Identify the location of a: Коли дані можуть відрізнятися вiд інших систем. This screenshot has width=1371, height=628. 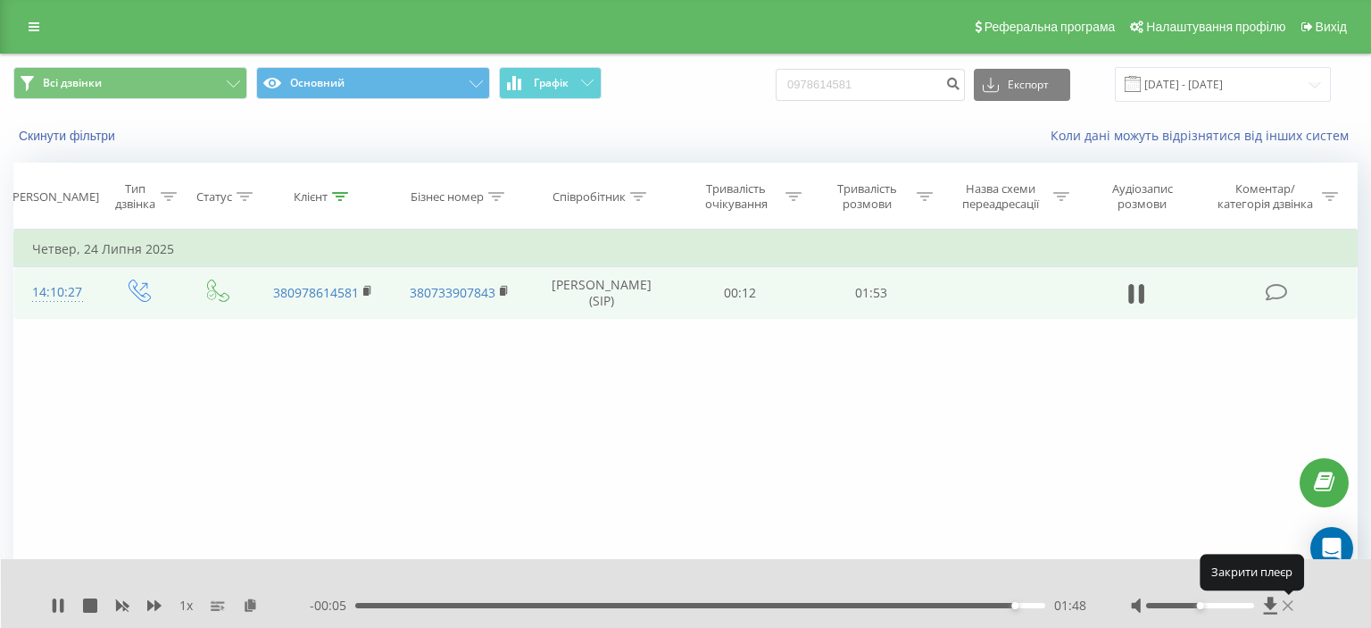
(1204, 135).